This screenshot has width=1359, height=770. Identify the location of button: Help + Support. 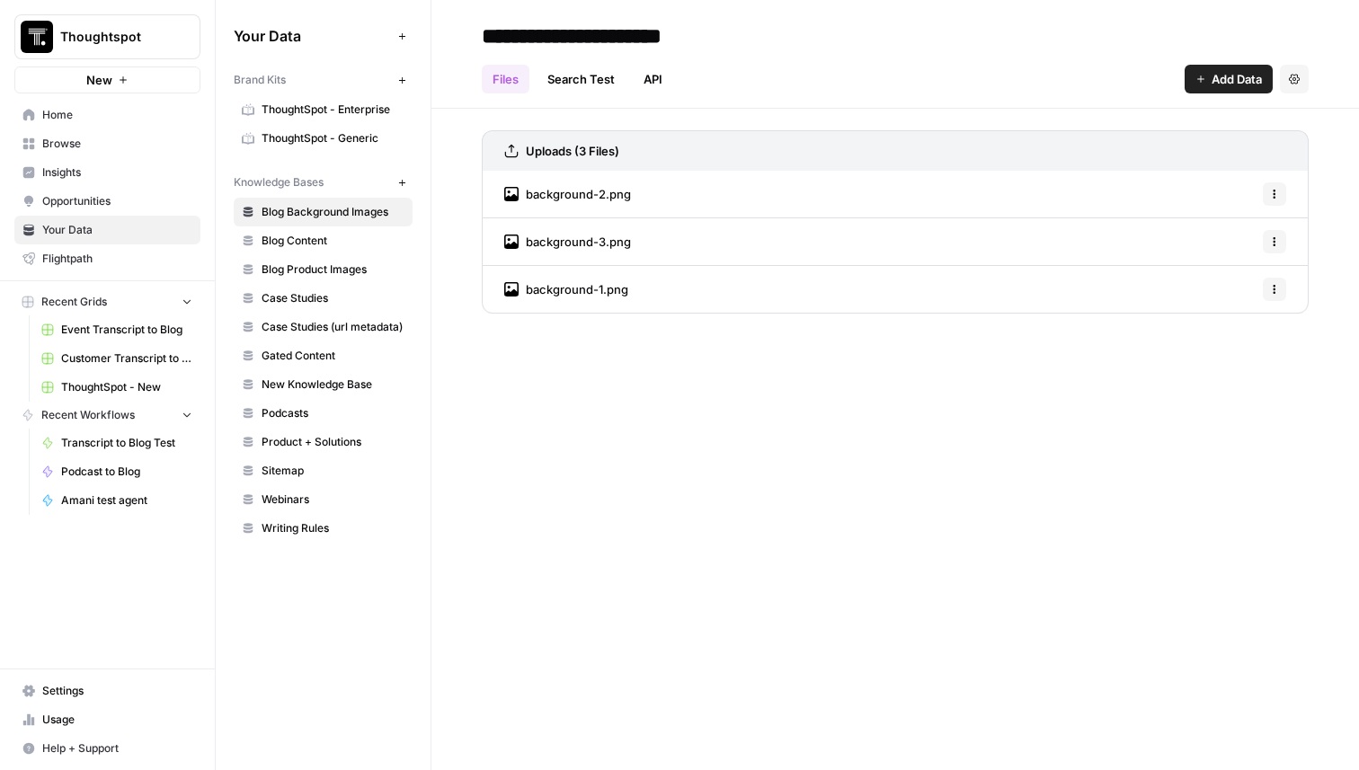
(107, 749).